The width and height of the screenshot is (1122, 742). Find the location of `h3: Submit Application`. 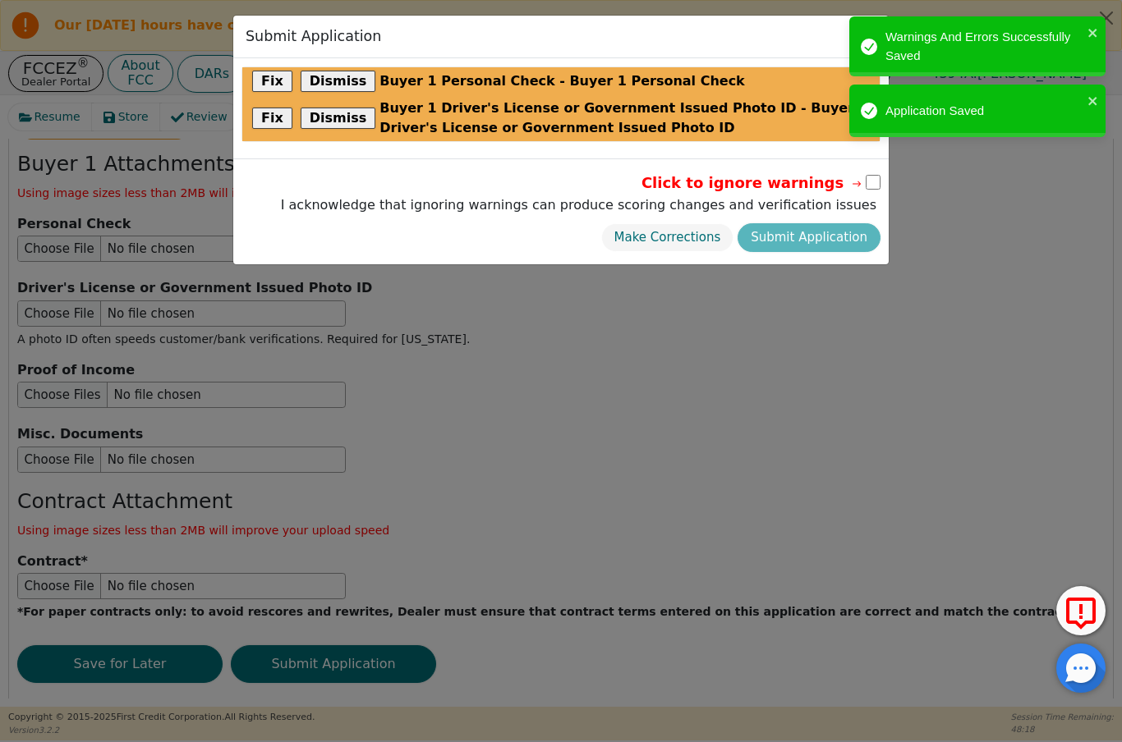

h3: Submit Application is located at coordinates (313, 36).